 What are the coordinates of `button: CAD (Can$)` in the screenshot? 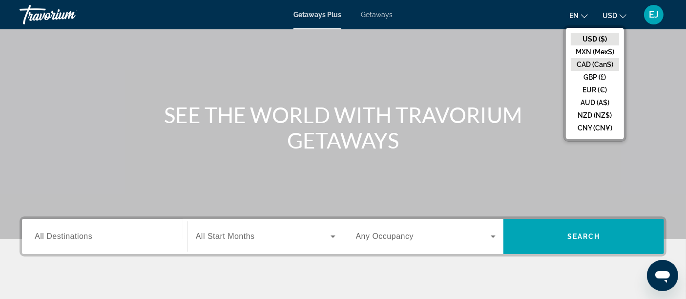 It's located at (595, 64).